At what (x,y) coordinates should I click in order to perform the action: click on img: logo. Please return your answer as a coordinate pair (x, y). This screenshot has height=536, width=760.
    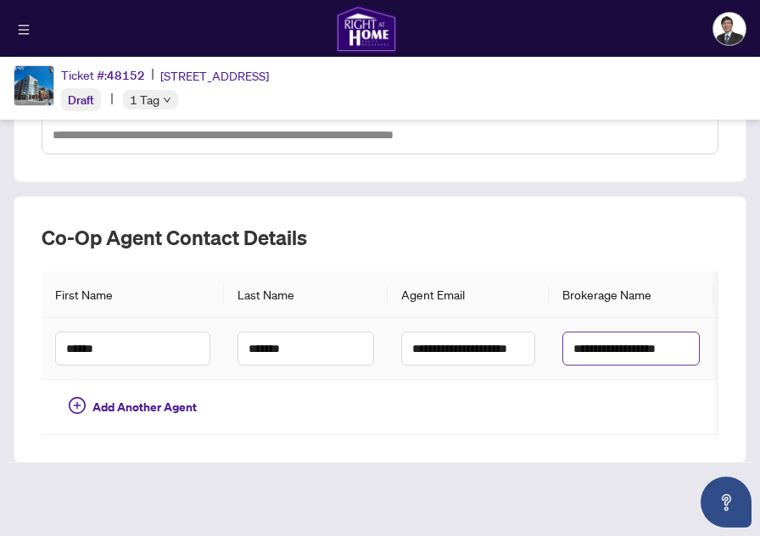
    Looking at the image, I should click on (367, 29).